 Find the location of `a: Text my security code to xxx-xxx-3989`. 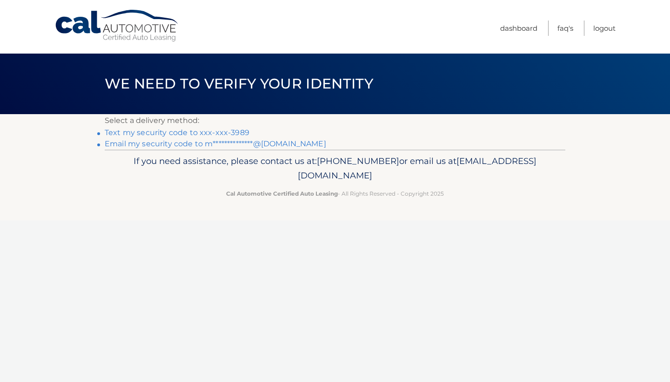

a: Text my security code to xxx-xxx-3989 is located at coordinates (177, 132).